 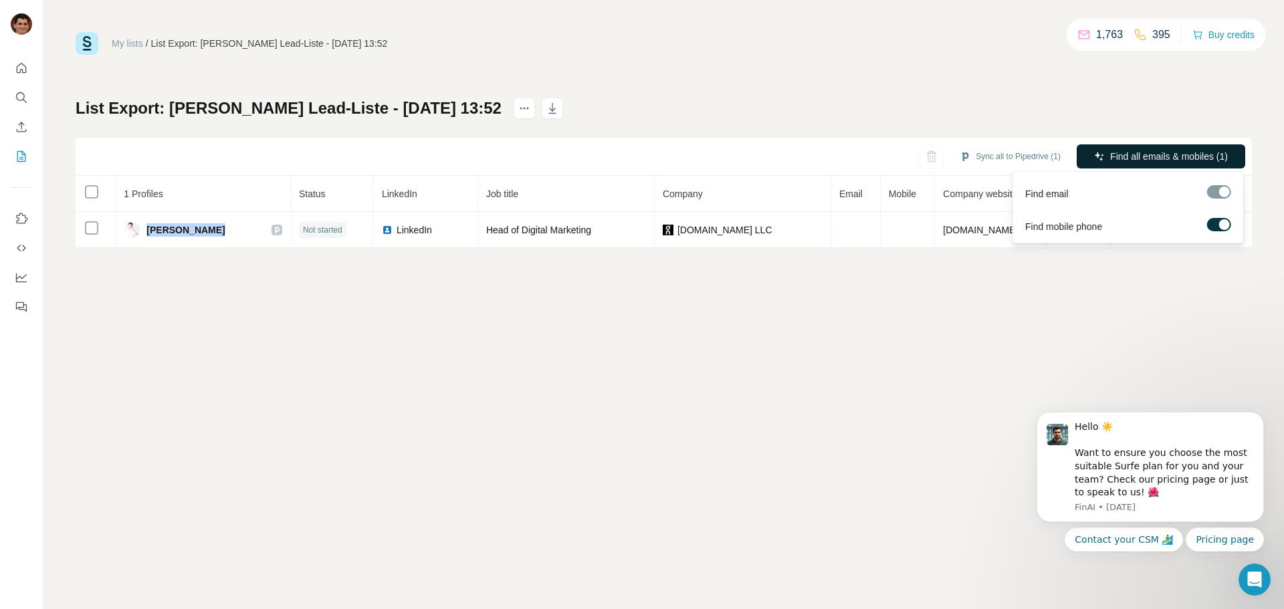 I want to click on div: message notification from FinAI, 5w ago. Hello ☀️ Want to ensure you choose the most suitable Sur..., so click(x=134, y=99).